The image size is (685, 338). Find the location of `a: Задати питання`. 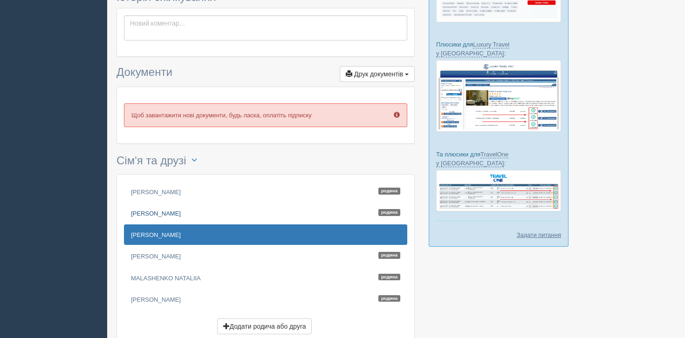

a: Задати питання is located at coordinates (538, 235).